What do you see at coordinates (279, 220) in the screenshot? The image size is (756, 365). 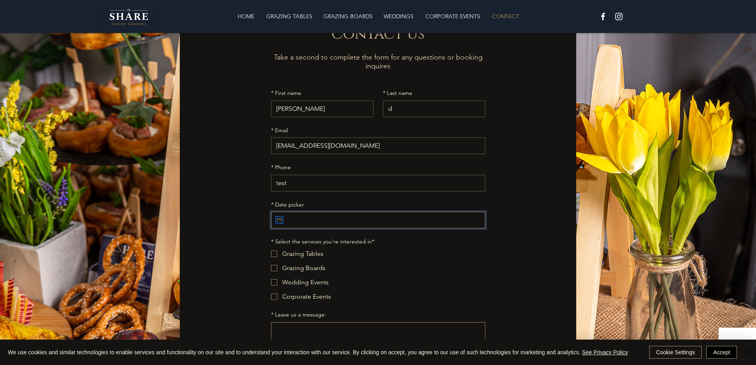 I see `button: Date picker` at bounding box center [279, 220].